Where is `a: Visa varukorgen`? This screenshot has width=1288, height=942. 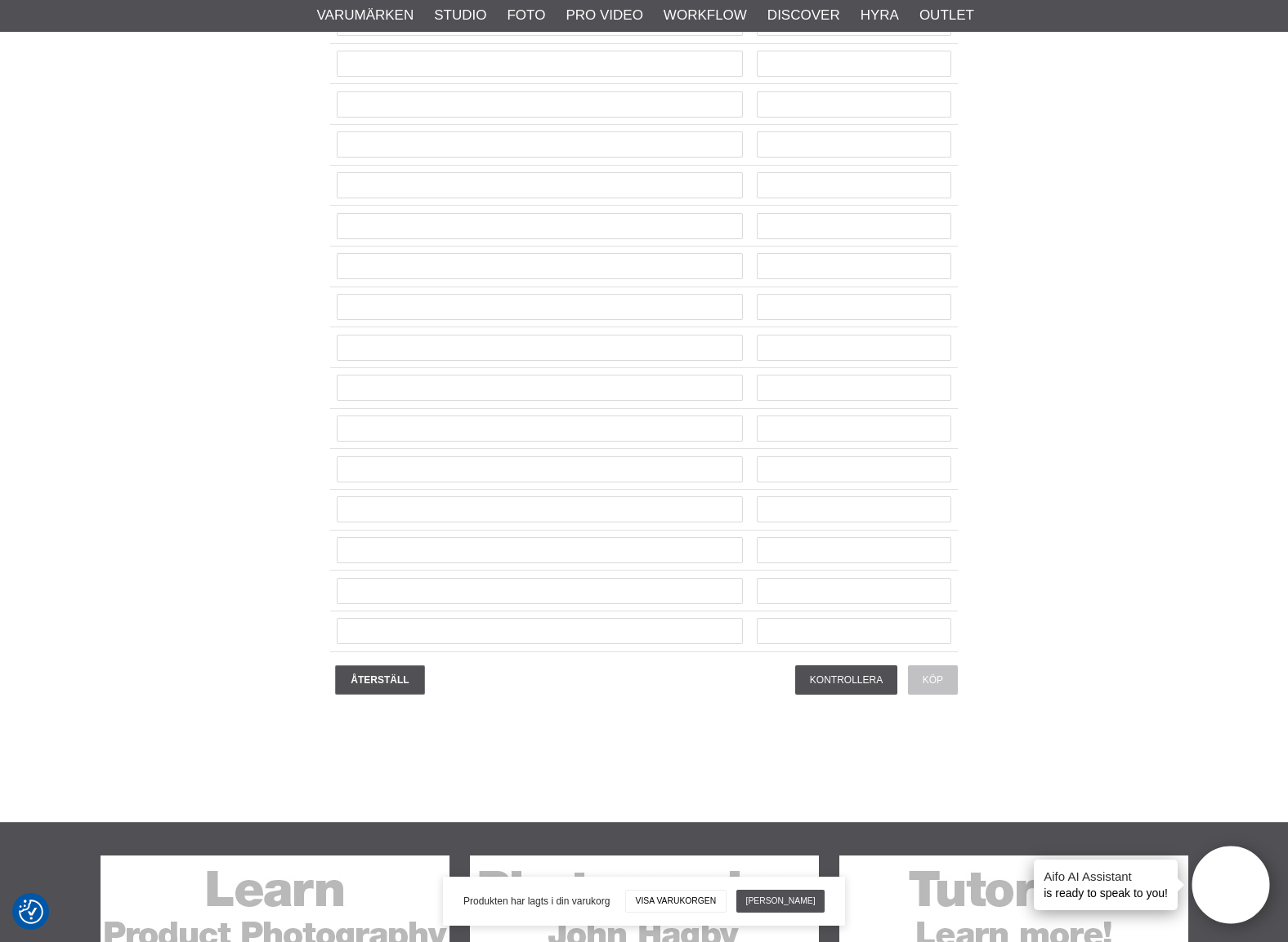
a: Visa varukorgen is located at coordinates (675, 902).